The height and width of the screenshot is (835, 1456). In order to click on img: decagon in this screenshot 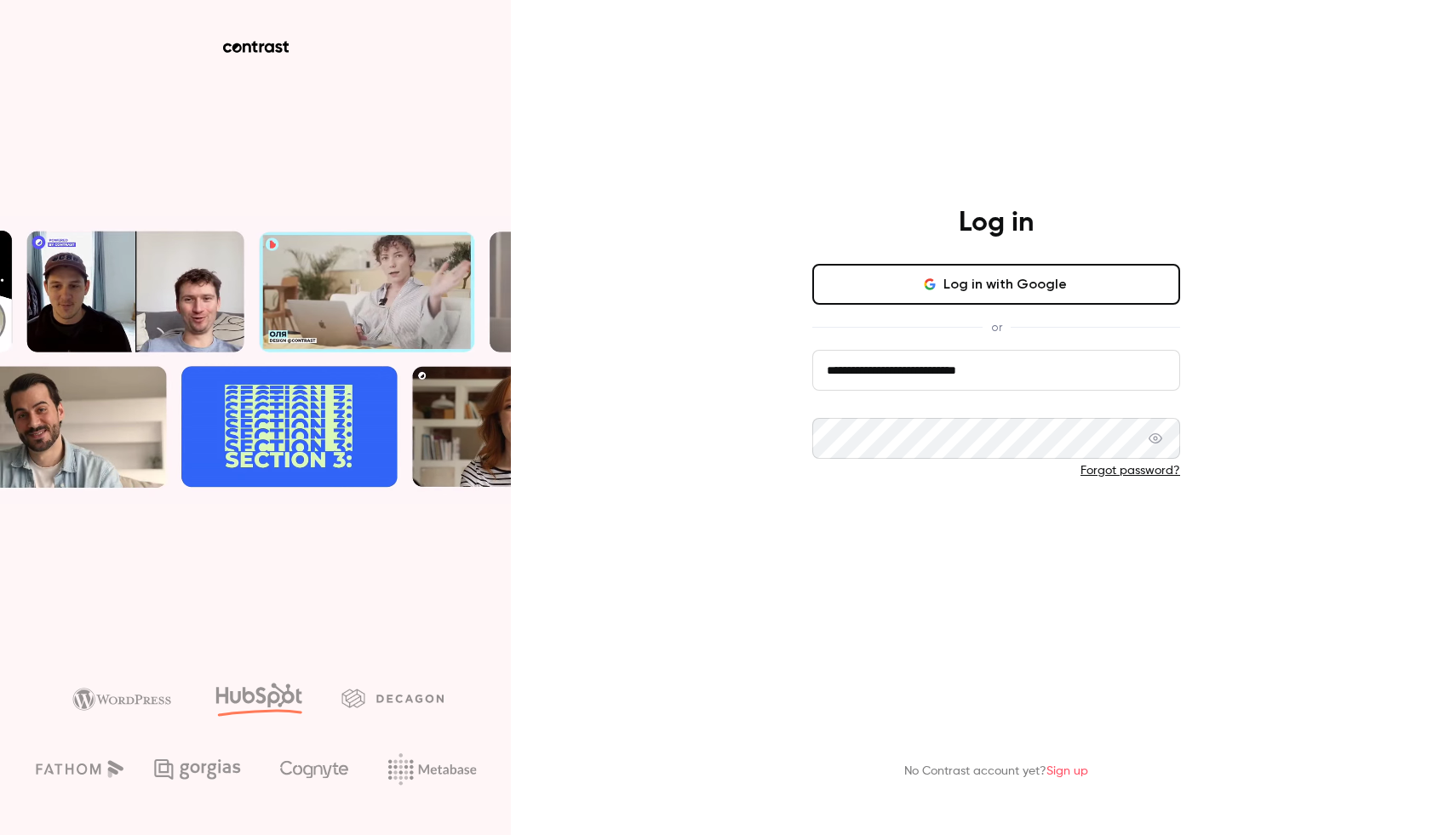, I will do `click(392, 698)`.